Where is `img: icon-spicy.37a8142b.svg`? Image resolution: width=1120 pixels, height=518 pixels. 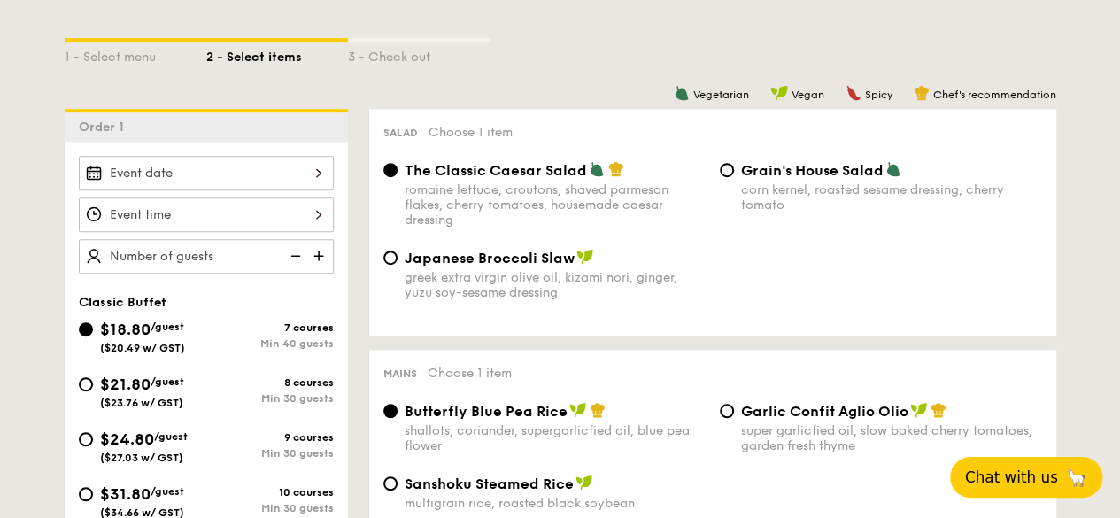 img: icon-spicy.37a8142b.svg is located at coordinates (854, 93).